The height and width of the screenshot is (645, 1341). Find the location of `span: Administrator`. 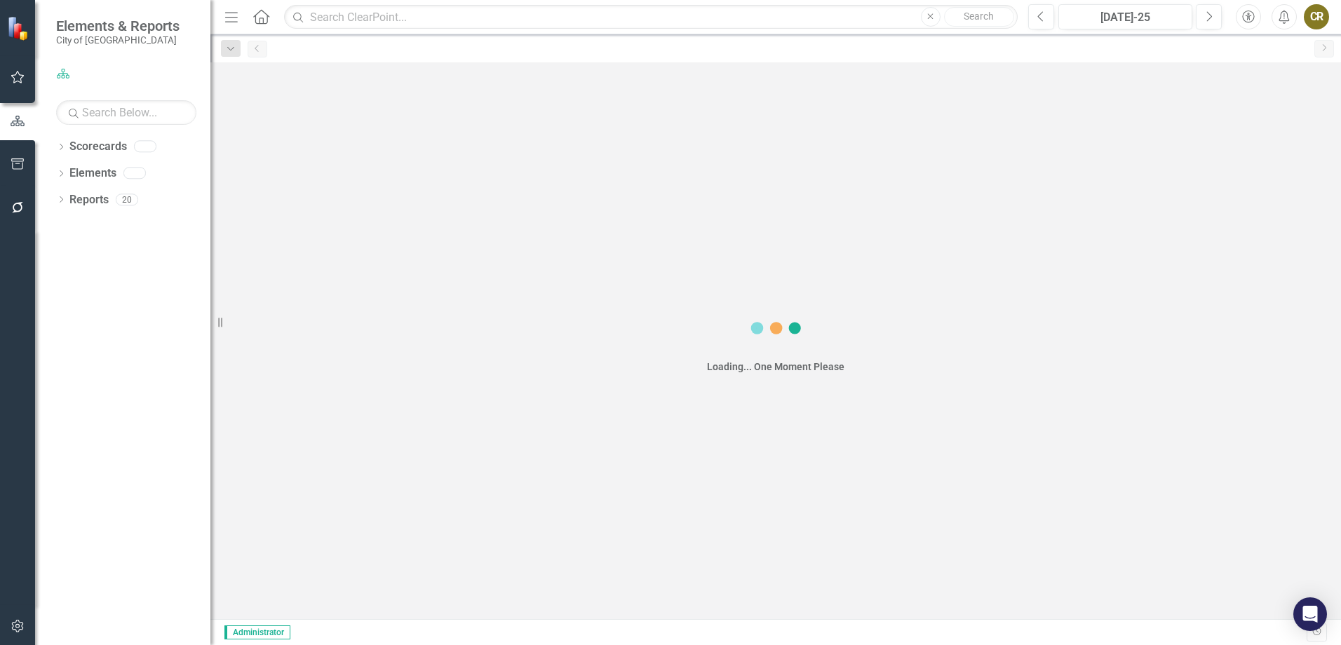

span: Administrator is located at coordinates (257, 632).